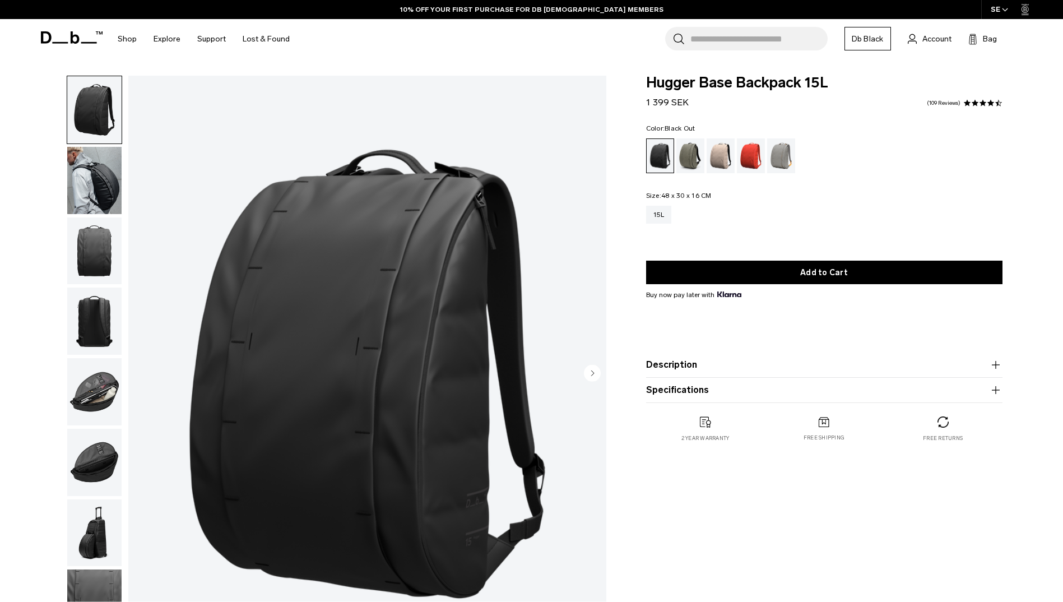 The image size is (1063, 602). I want to click on a: Db Black, so click(868, 39).